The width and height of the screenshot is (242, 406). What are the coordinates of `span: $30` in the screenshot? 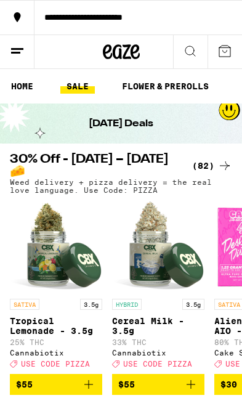 It's located at (228, 384).